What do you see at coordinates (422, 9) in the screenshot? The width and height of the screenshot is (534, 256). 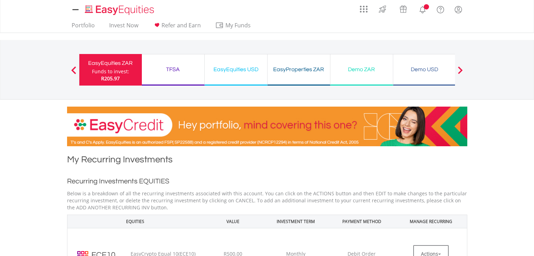 I see `a: Notifications` at bounding box center [422, 9].